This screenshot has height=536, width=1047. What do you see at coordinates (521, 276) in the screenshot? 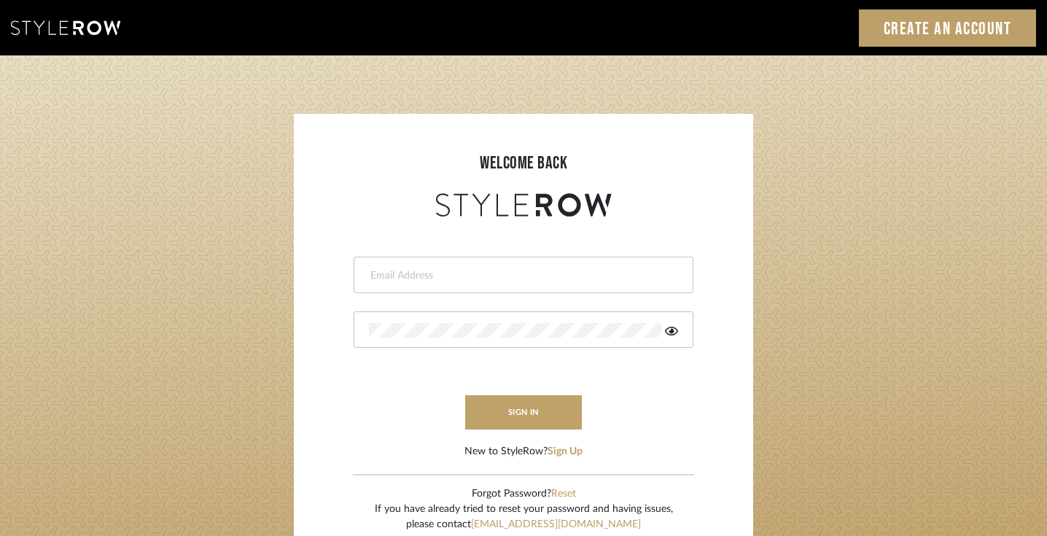
I see `input: Email Address` at bounding box center [521, 276].